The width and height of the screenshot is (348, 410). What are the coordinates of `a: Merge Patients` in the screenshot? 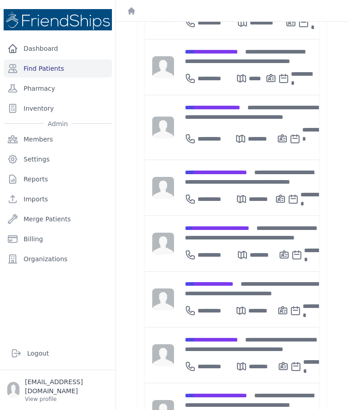 It's located at (58, 219).